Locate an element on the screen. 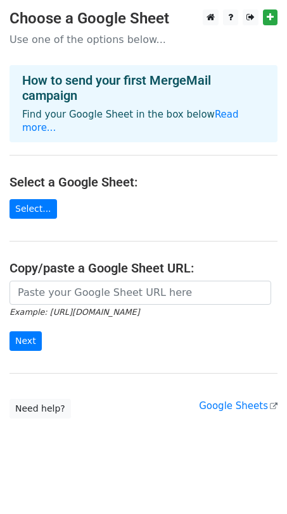 The width and height of the screenshot is (287, 514). a: Need help? is located at coordinates (40, 409).